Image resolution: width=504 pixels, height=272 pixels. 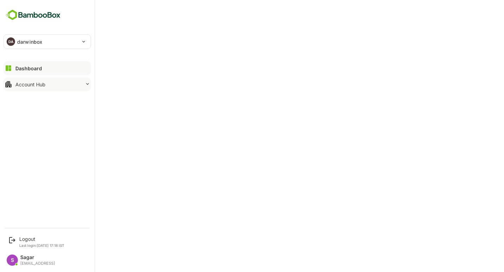 What do you see at coordinates (11, 42) in the screenshot?
I see `div: DA` at bounding box center [11, 42].